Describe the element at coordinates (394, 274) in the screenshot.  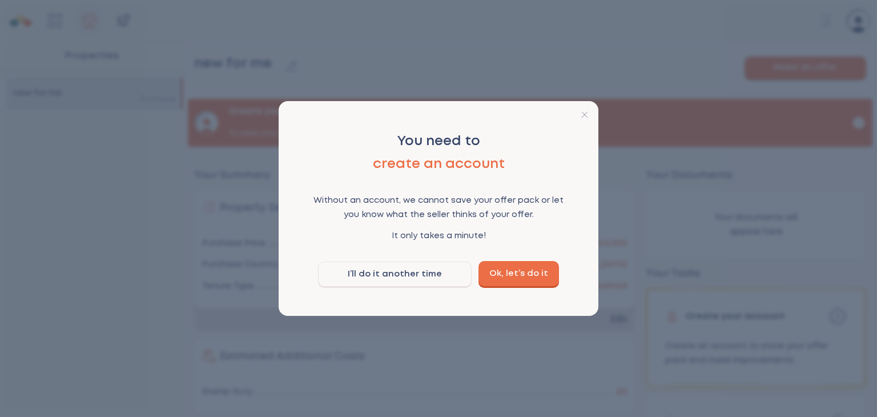
I see `button: I’ll do it another time` at that location.